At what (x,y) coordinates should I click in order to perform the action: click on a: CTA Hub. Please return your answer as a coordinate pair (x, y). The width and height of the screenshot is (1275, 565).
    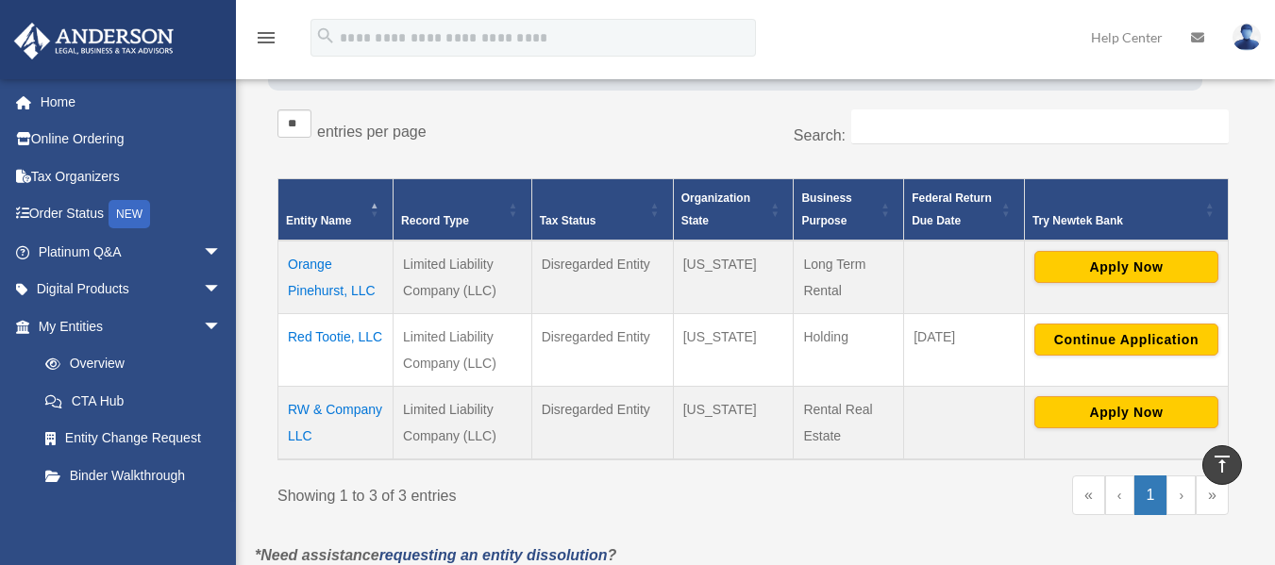
    Looking at the image, I should click on (133, 401).